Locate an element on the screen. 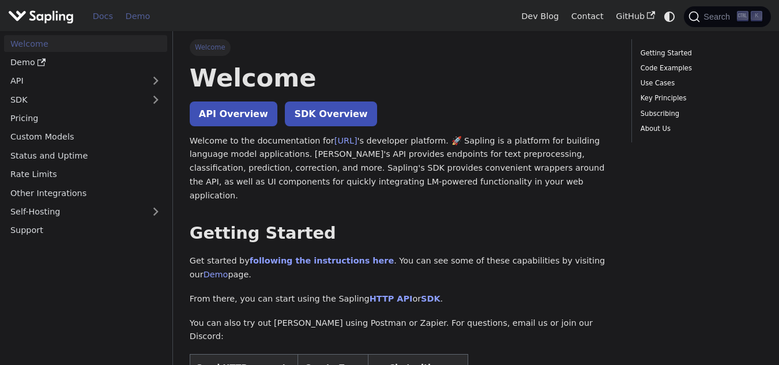 The height and width of the screenshot is (365, 779). a: Status and Uptime is located at coordinates (85, 155).